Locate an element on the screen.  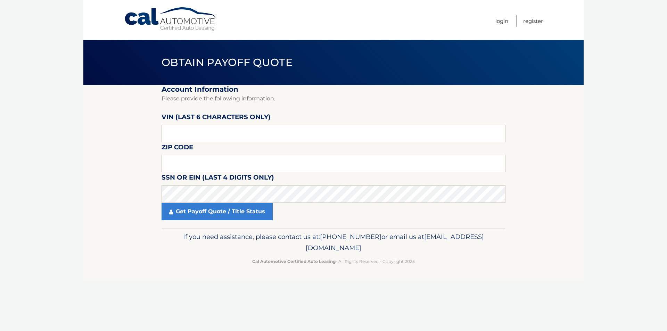
p: - All Rights Reserved - Copyright 2025 is located at coordinates (333, 261).